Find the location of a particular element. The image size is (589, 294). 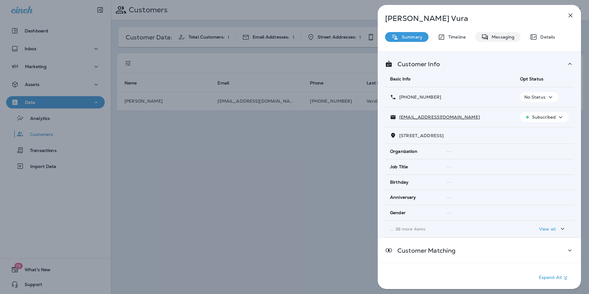

span: Basic Info is located at coordinates (400, 79).